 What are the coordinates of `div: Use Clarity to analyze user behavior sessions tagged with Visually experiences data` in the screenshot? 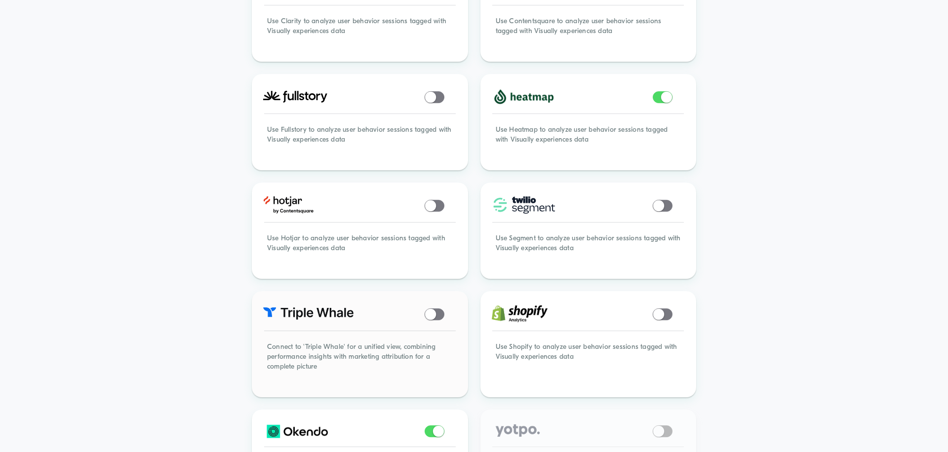 It's located at (360, 32).